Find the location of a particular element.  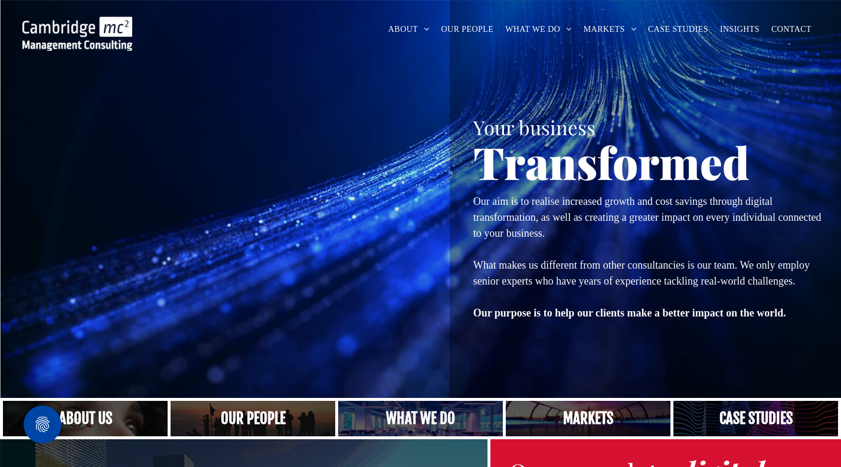

img: Cambridge MC Logo is located at coordinates (77, 34).